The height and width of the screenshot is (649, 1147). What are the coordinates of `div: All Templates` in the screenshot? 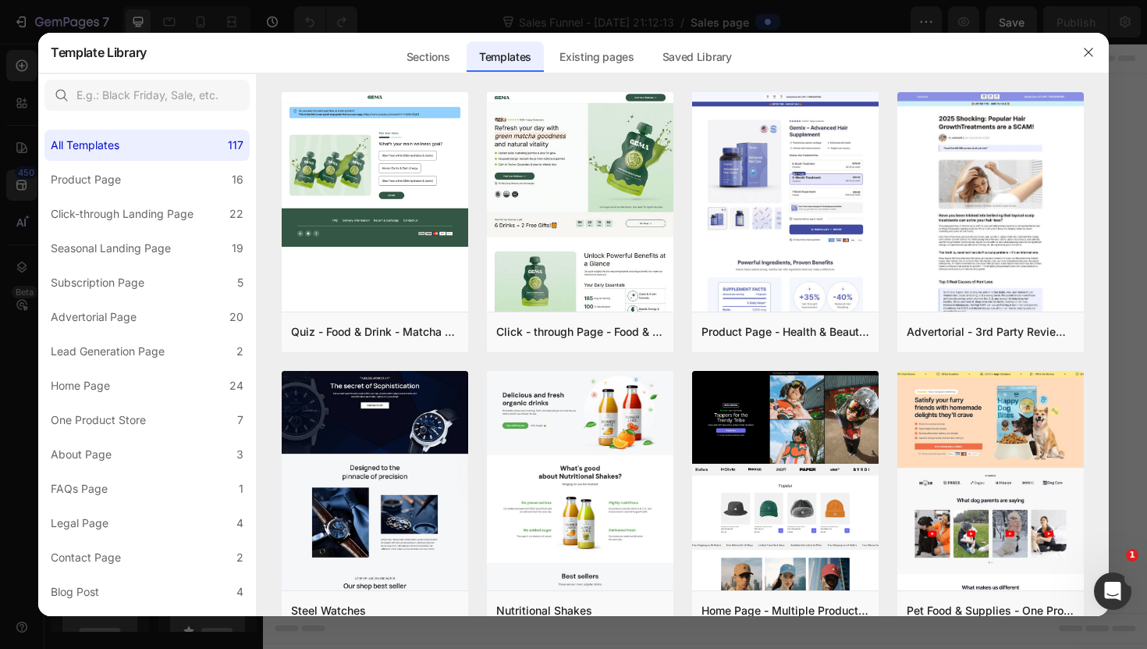 It's located at (85, 145).